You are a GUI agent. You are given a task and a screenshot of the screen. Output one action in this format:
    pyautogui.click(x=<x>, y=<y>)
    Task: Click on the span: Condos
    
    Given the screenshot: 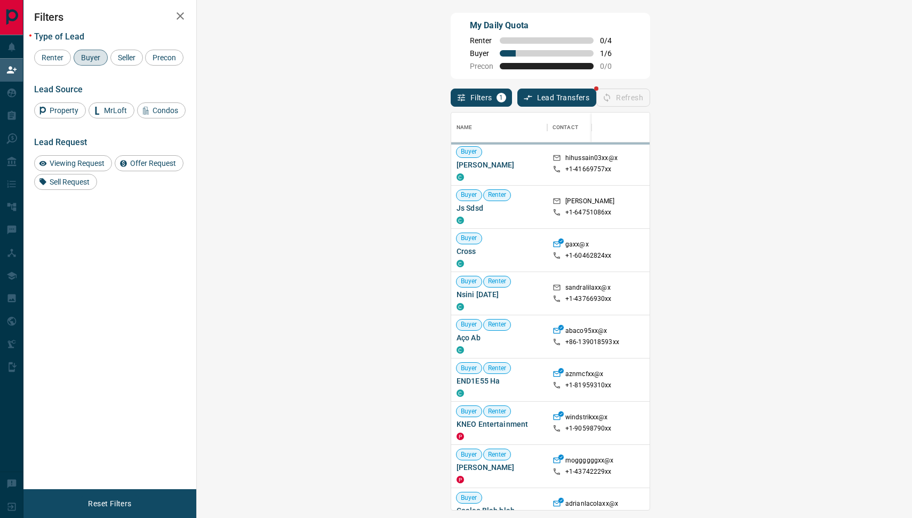 What is the action you would take?
    pyautogui.click(x=165, y=110)
    